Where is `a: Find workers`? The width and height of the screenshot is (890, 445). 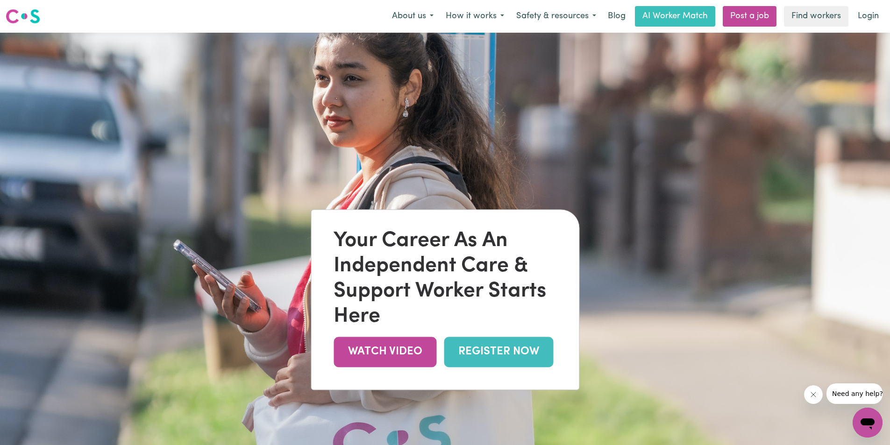
a: Find workers is located at coordinates (816, 16).